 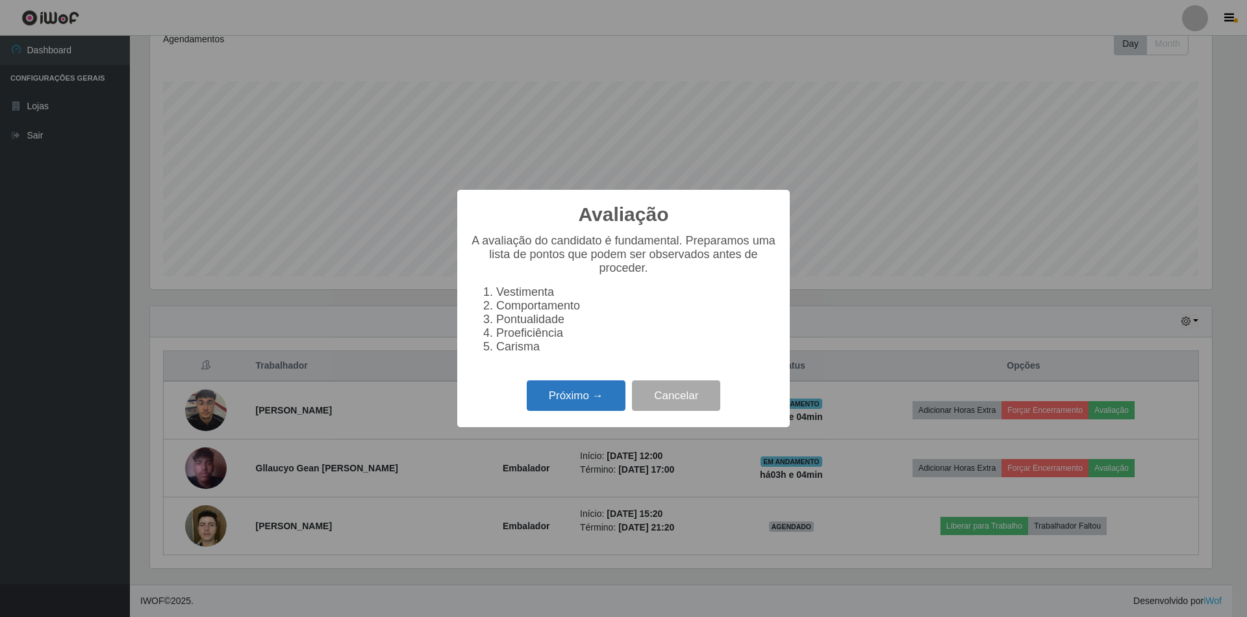 I want to click on button: Próximo →, so click(x=576, y=395).